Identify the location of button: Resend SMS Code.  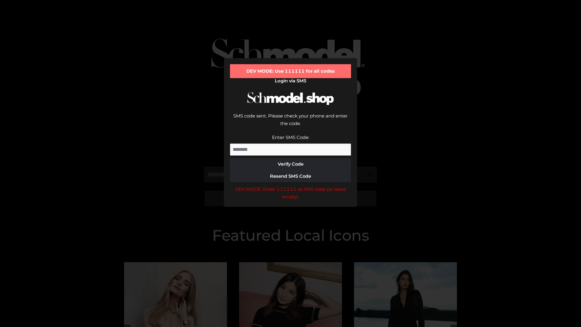
(290, 176).